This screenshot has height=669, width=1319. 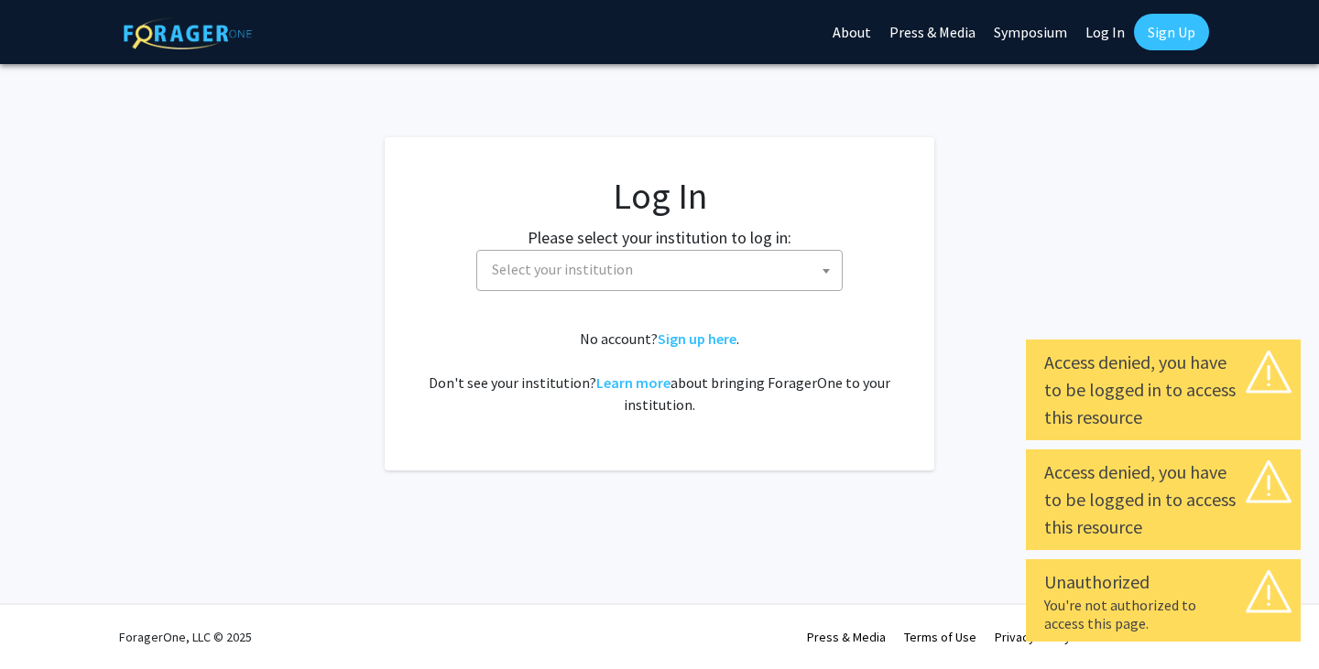 I want to click on a: Sign up here, so click(x=697, y=339).